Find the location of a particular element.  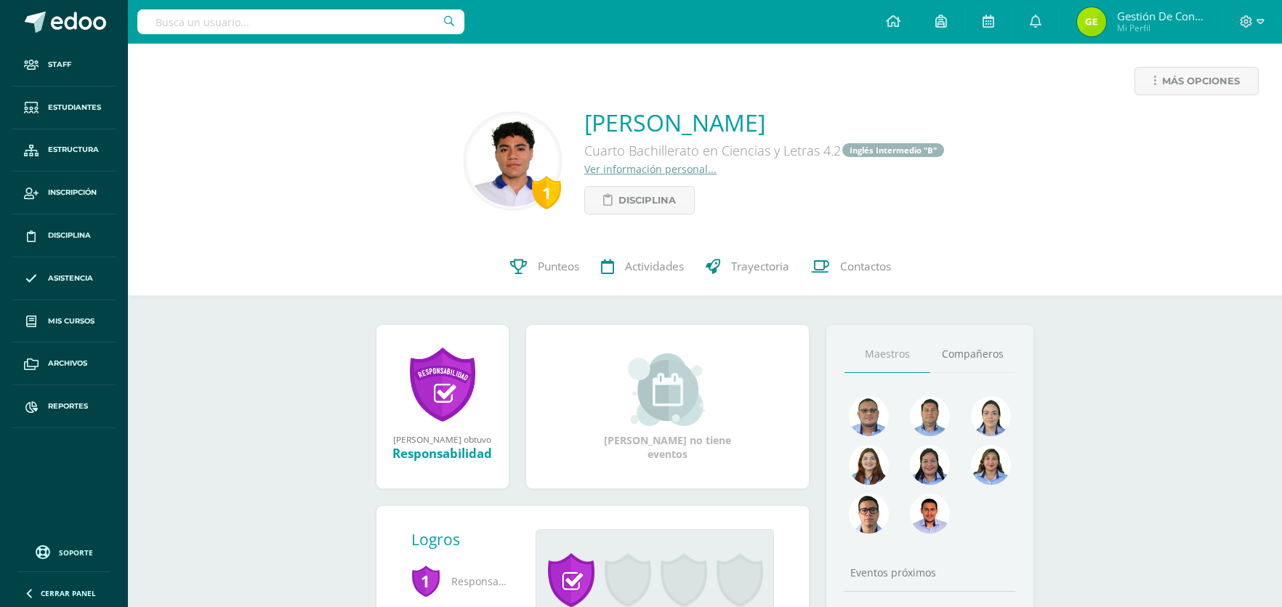

img: d418ab5d63d9026e7b08737ddbfc736b.png is located at coordinates (512, 161).